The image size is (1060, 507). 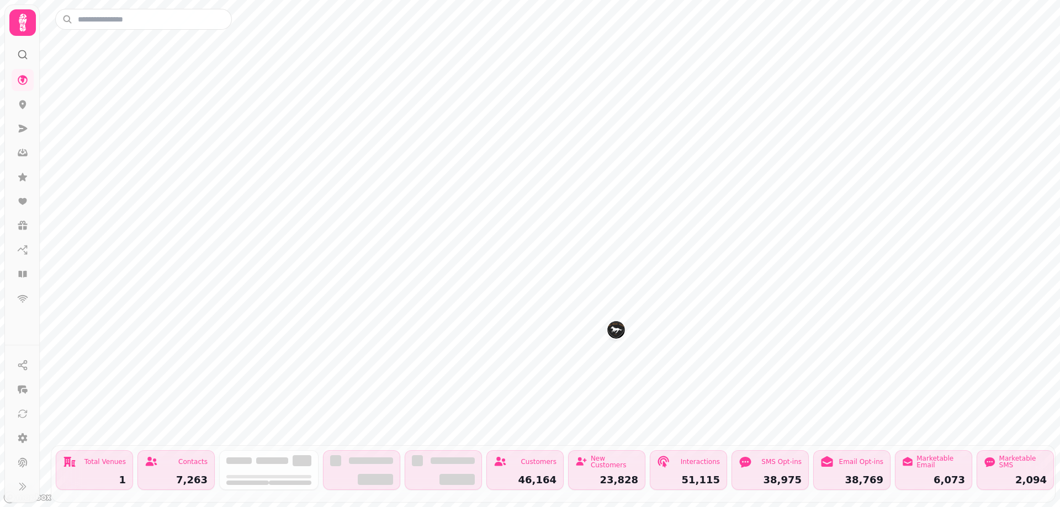 I want to click on div: 1, so click(x=94, y=480).